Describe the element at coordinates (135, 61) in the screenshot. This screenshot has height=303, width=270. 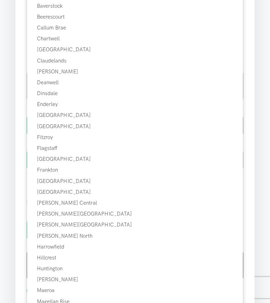
I see `div: Claudelands` at that location.